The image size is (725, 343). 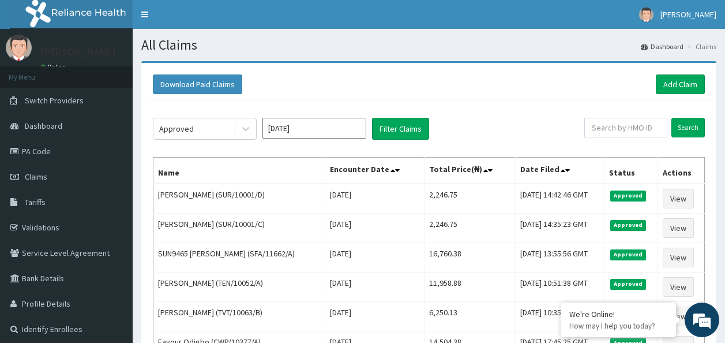 I want to click on input: Search, so click(x=688, y=128).